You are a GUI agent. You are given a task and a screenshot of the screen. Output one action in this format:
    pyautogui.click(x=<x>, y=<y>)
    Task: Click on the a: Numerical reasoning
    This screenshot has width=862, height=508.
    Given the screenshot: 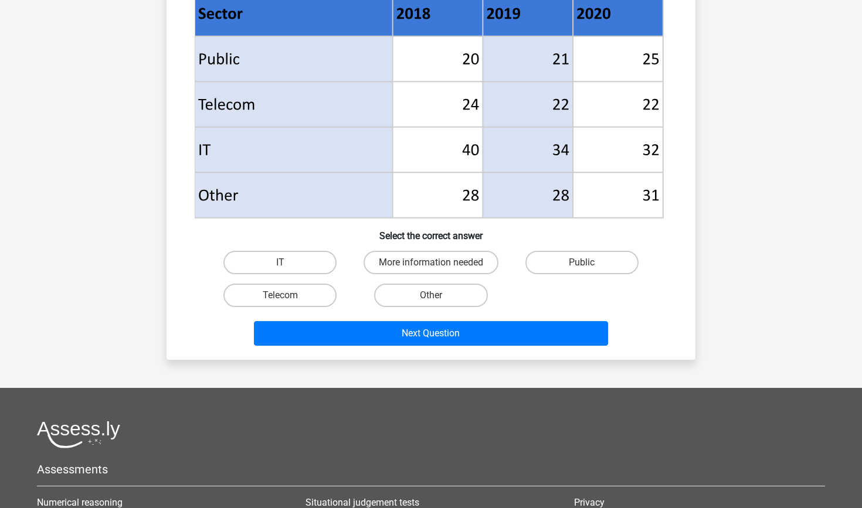 What is the action you would take?
    pyautogui.click(x=80, y=502)
    